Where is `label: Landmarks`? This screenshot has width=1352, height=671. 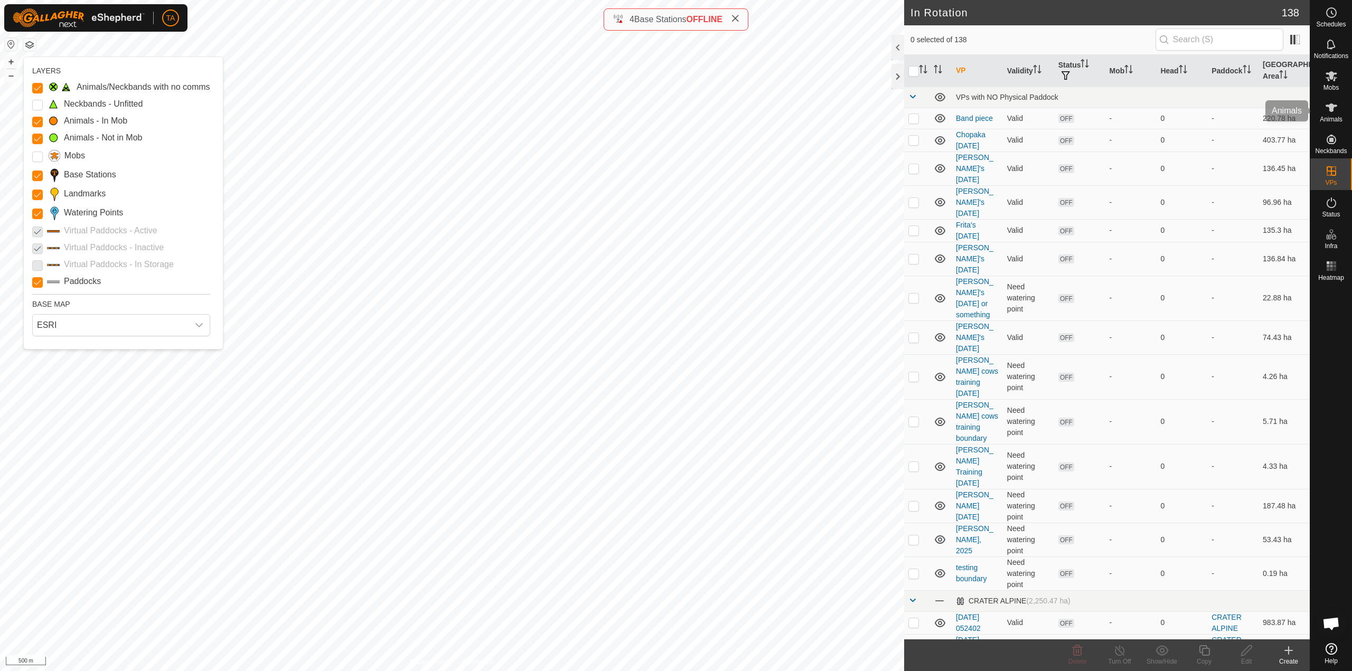
label: Landmarks is located at coordinates (85, 194).